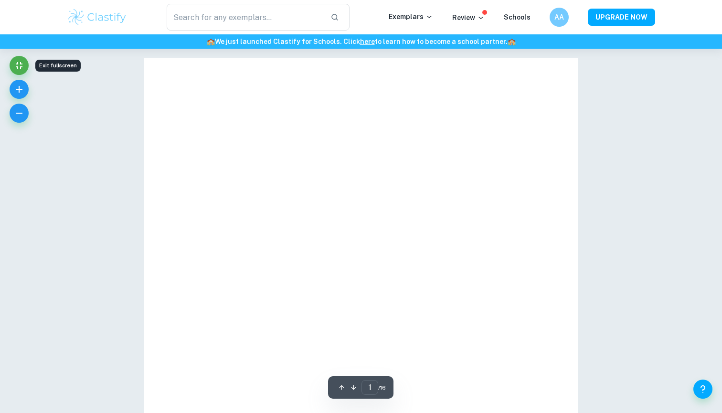 The image size is (722, 413). Describe the element at coordinates (367, 42) in the screenshot. I see `a: here` at that location.